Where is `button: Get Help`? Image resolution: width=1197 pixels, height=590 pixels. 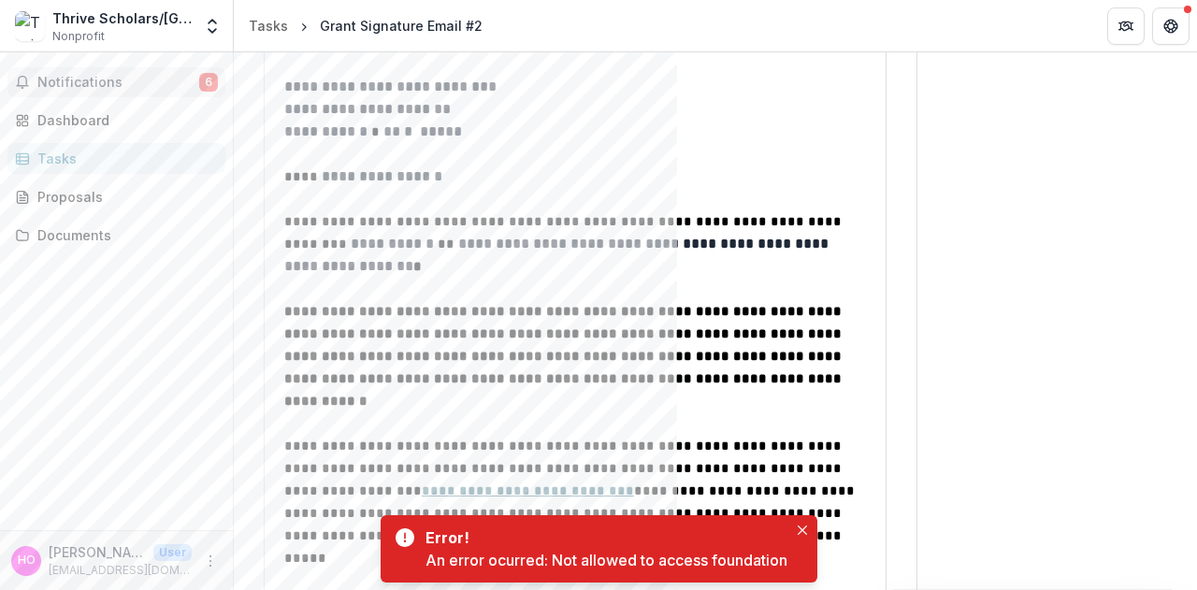 button: Get Help is located at coordinates (1171, 26).